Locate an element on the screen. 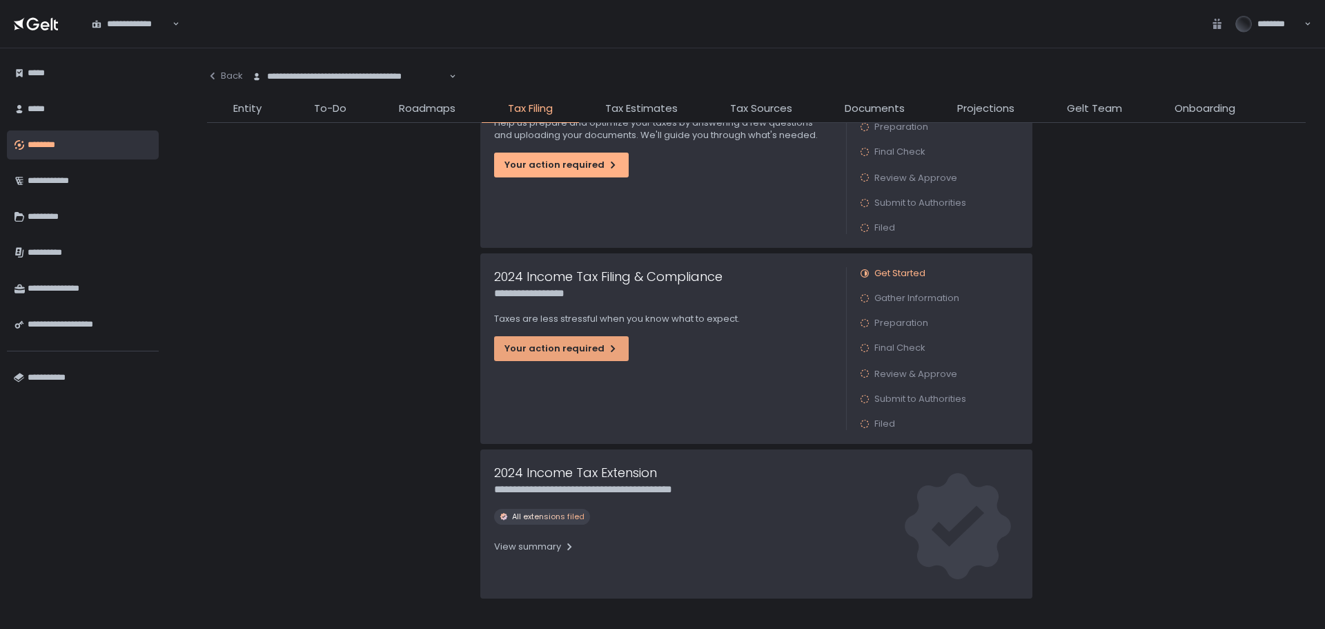 The image size is (1325, 629). span: Roadmaps is located at coordinates (427, 108).